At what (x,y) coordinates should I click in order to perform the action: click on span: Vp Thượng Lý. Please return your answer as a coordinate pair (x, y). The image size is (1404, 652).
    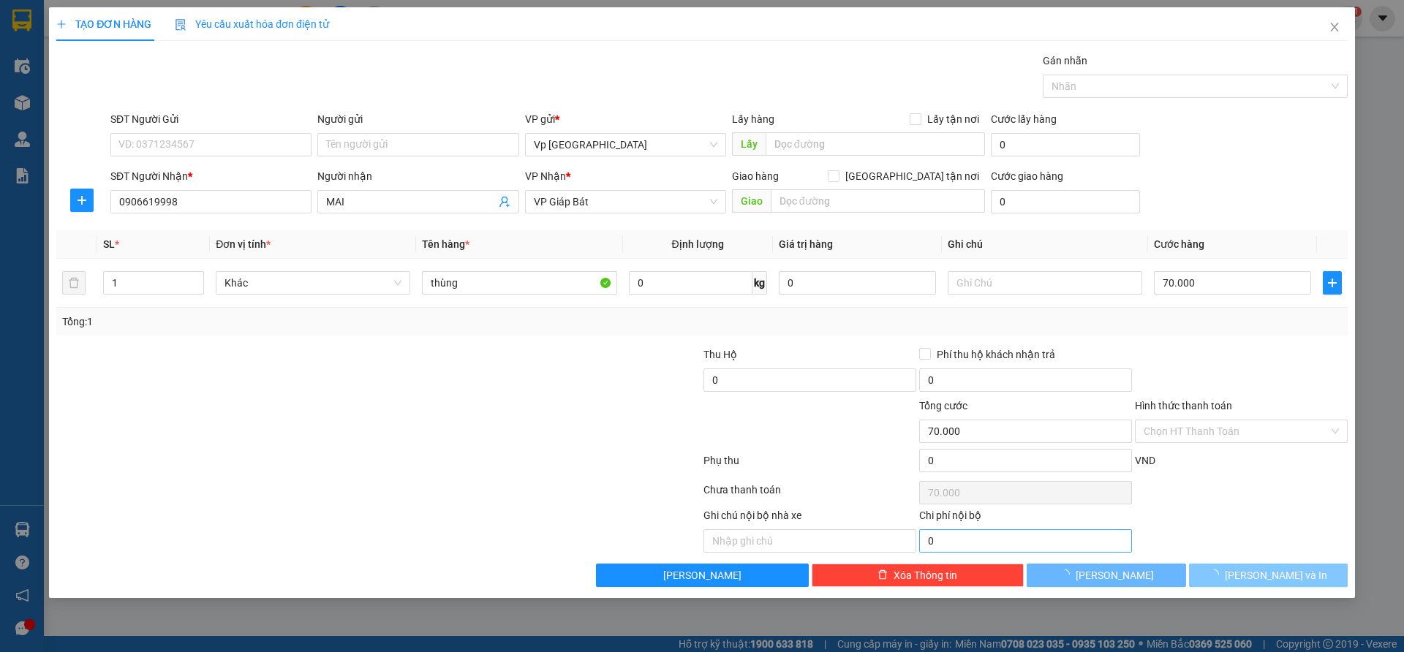
    Looking at the image, I should click on (625, 145).